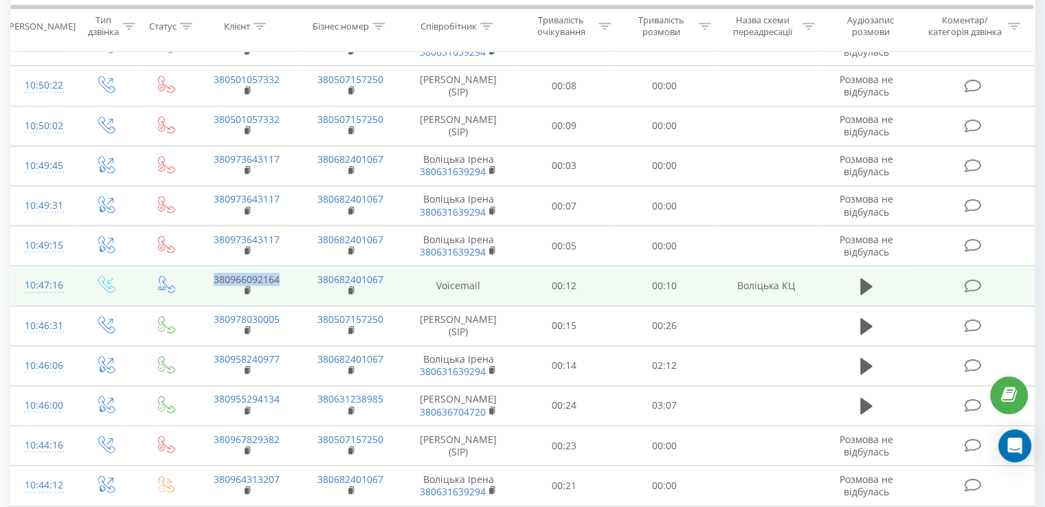 The height and width of the screenshot is (507, 1045). Describe the element at coordinates (564, 206) in the screenshot. I see `td: 00:07` at that location.